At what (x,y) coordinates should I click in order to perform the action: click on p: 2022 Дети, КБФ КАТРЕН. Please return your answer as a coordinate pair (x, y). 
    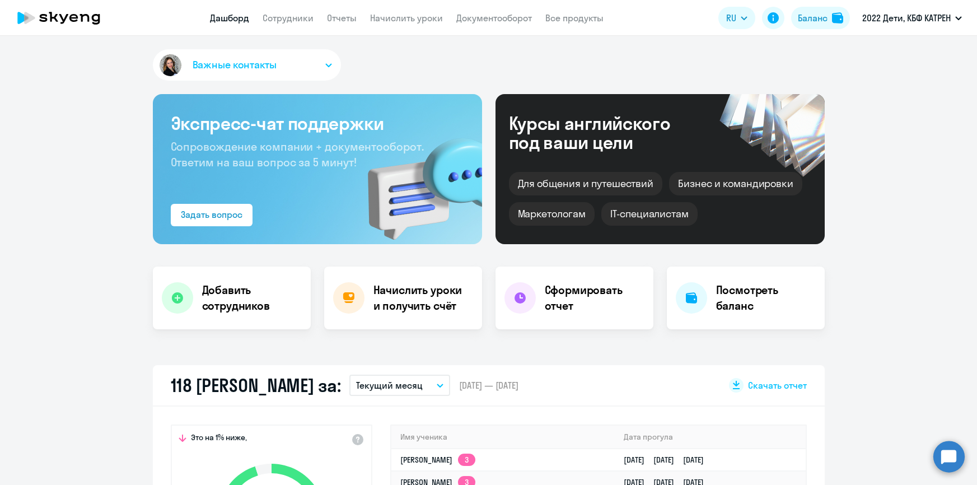
    Looking at the image, I should click on (906, 18).